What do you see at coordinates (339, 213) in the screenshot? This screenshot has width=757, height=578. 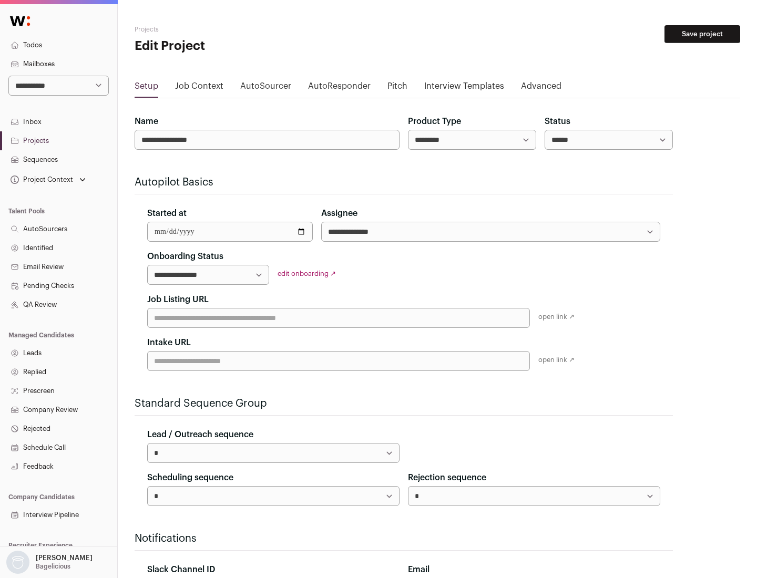 I see `label: Assignee` at bounding box center [339, 213].